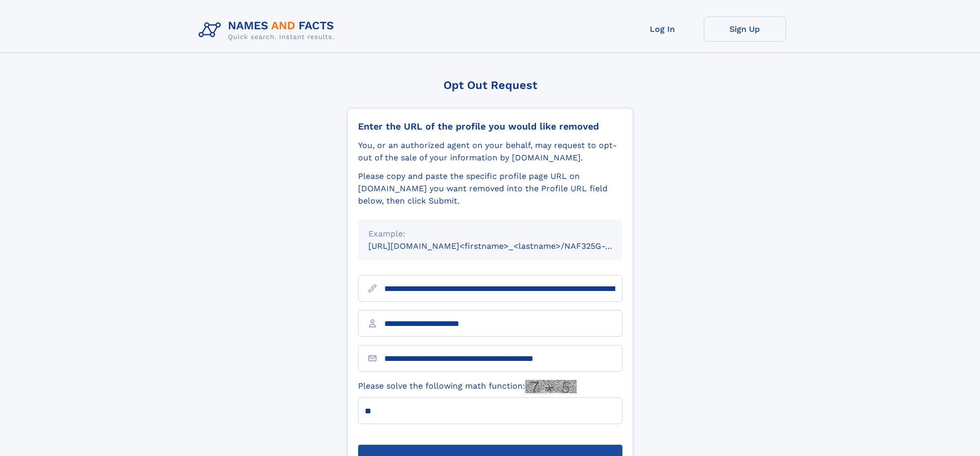  Describe the element at coordinates (490, 152) in the screenshot. I see `div: You, or an authorized agent on your behalf, may request to opt-out of the sale of your informatio...` at that location.